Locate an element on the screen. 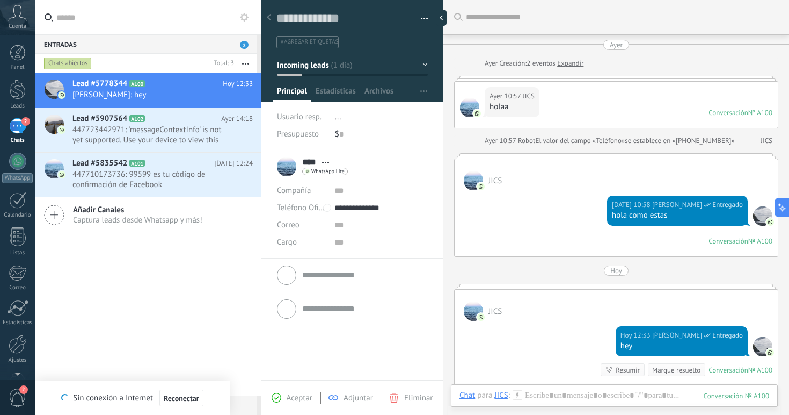  div: Total: 3 is located at coordinates (222, 63).